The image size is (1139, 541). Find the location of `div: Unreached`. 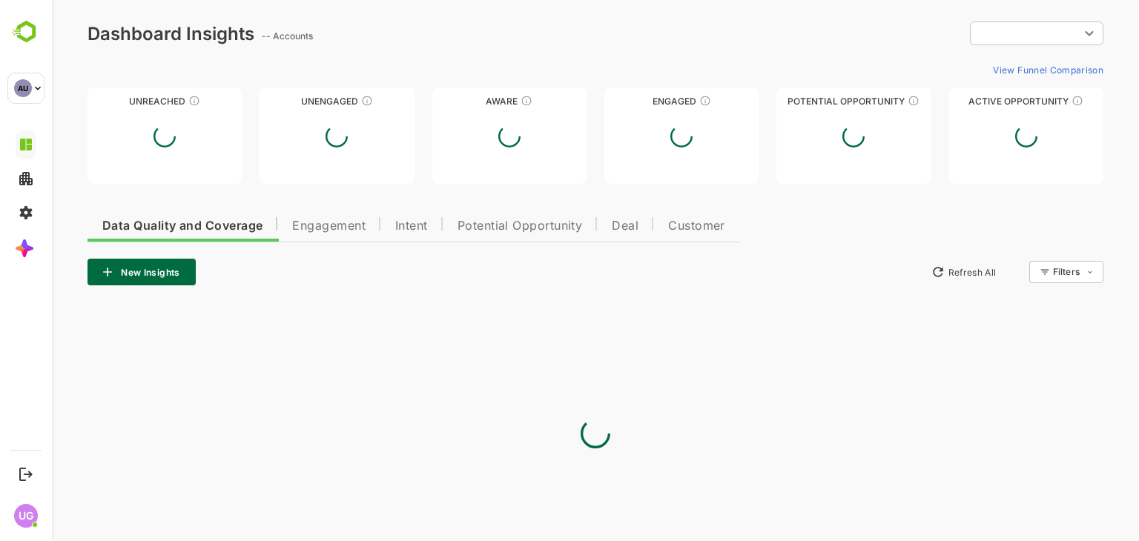

div: Unreached is located at coordinates (113, 101).